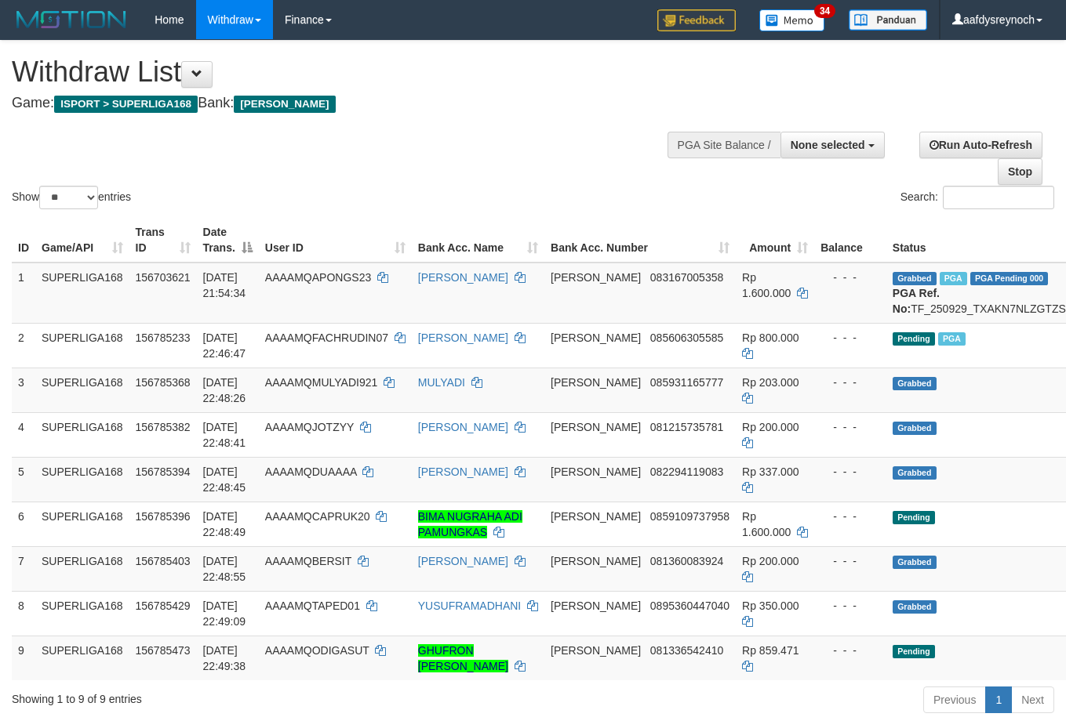 Image resolution: width=1066 pixels, height=728 pixels. Describe the element at coordinates (827, 145) in the screenshot. I see `span: None selected` at that location.